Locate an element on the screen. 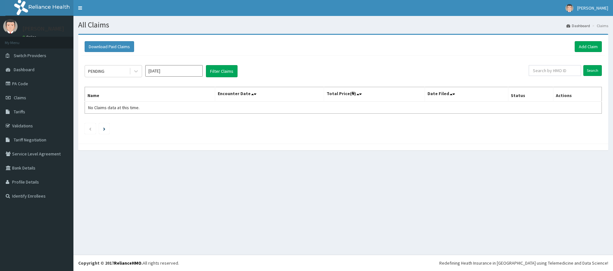 The width and height of the screenshot is (613, 271). li: Claims is located at coordinates (600, 26).